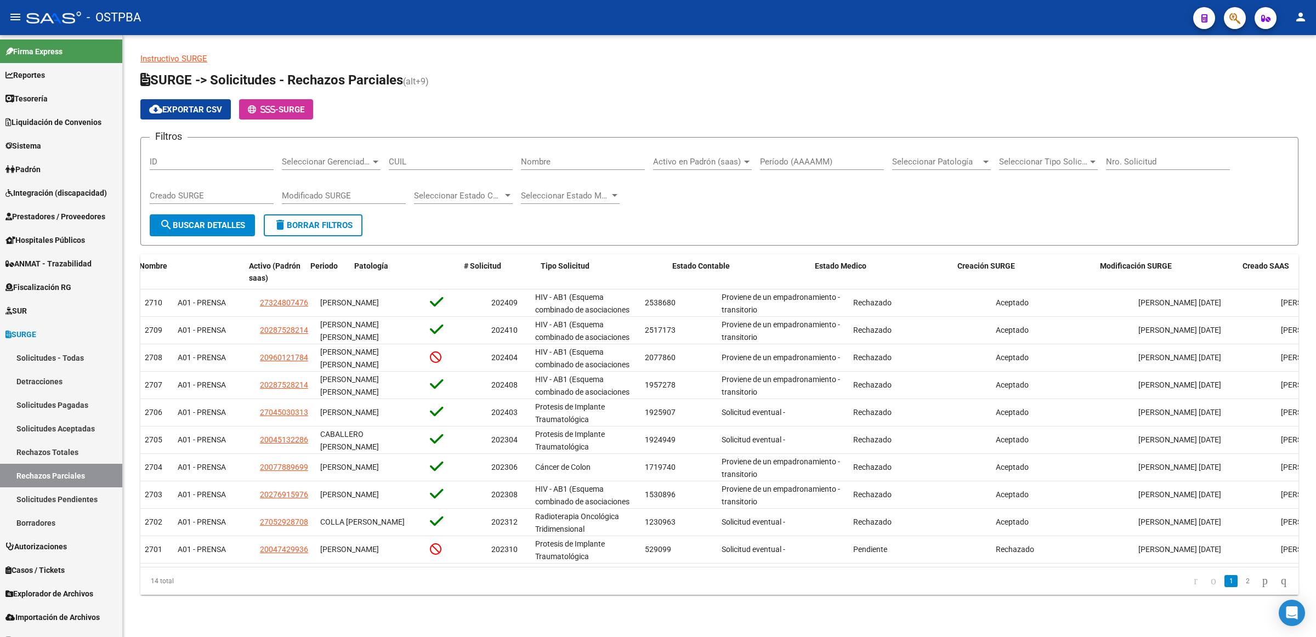  I want to click on span: 27052928708, so click(284, 522).